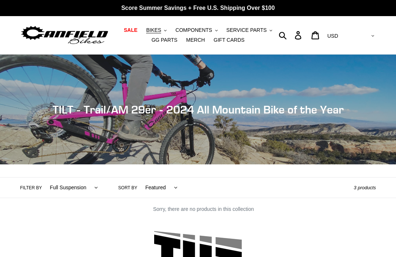 Image resolution: width=396 pixels, height=257 pixels. I want to click on span: COMPONENTS, so click(194, 30).